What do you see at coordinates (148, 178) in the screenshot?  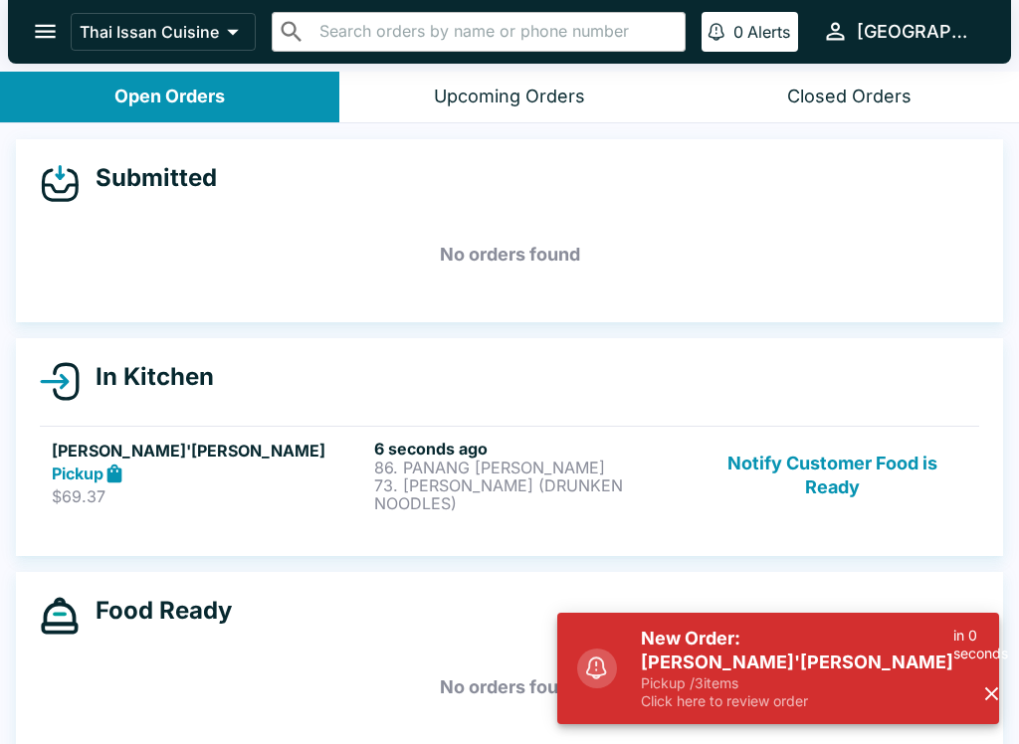 I see `h4: Submitted` at bounding box center [148, 178].